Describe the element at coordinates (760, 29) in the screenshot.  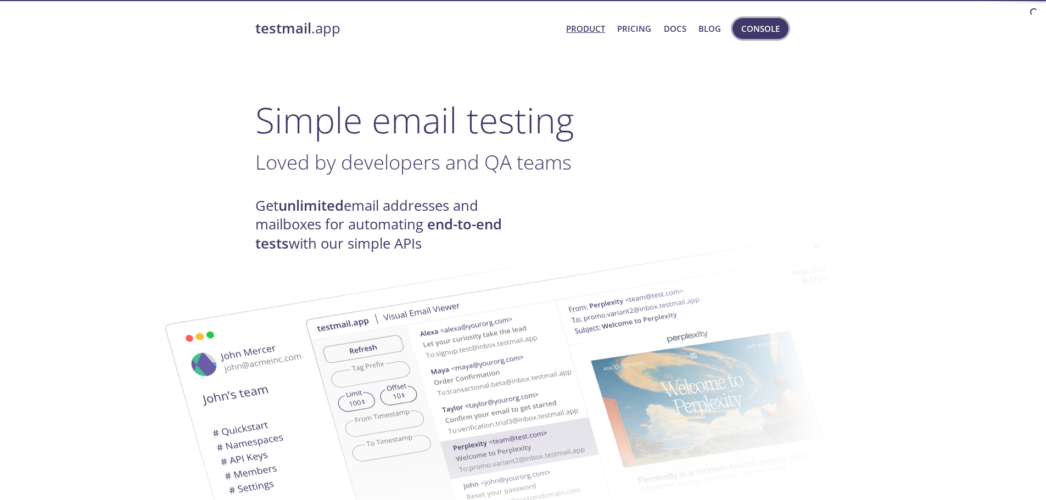
I see `span: Console` at that location.